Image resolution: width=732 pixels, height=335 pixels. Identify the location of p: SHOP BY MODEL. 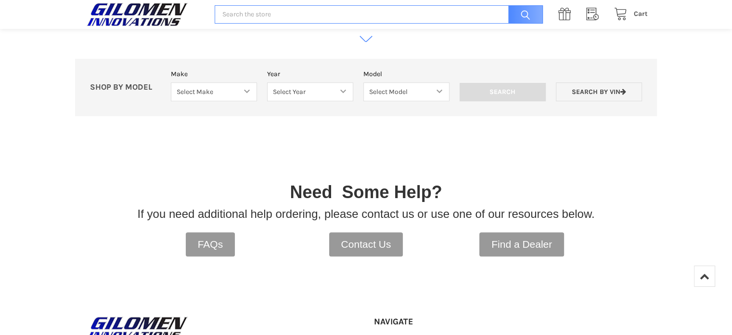
(126, 87).